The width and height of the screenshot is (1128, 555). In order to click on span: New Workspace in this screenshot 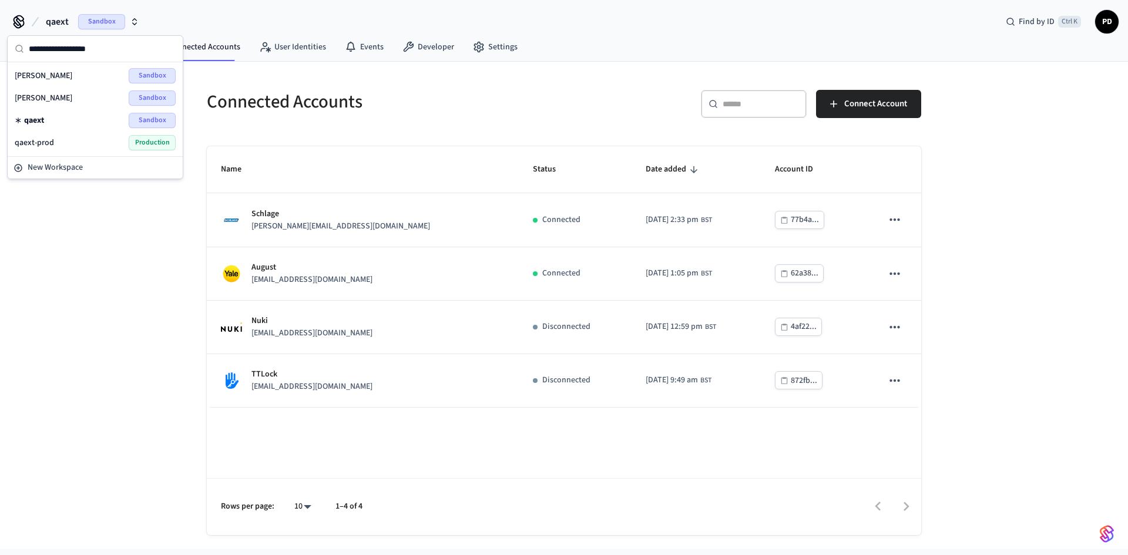, I will do `click(55, 167)`.